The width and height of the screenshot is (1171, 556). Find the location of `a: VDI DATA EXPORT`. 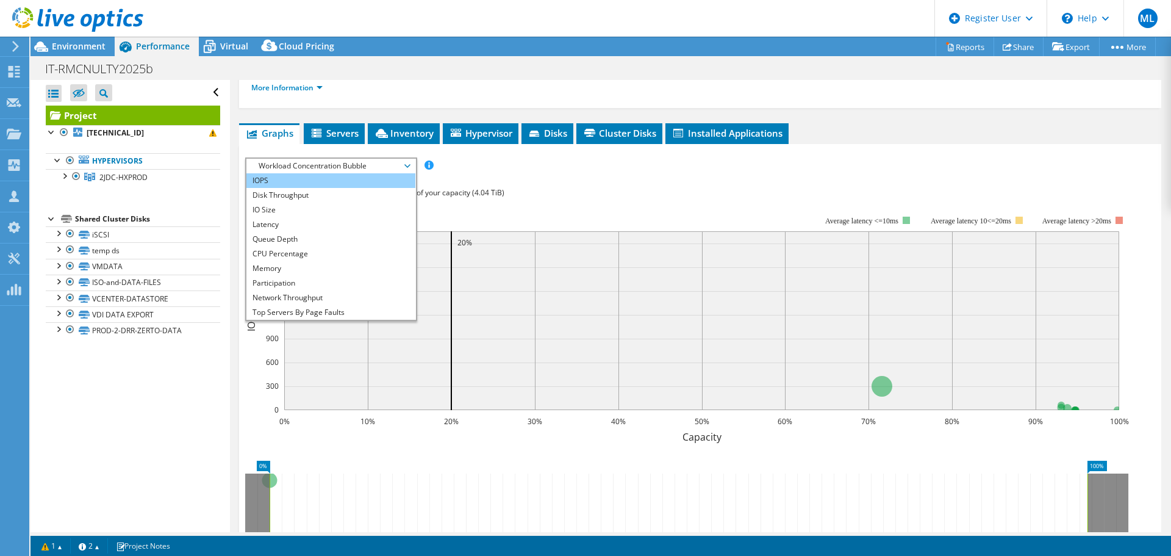

a: VDI DATA EXPORT is located at coordinates (133, 314).